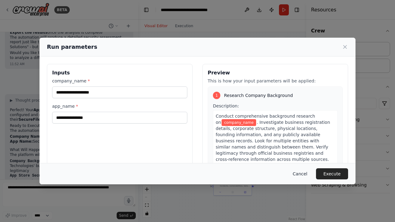 The height and width of the screenshot is (222, 395). Describe the element at coordinates (72, 47) in the screenshot. I see `h2: Run parameters` at that location.